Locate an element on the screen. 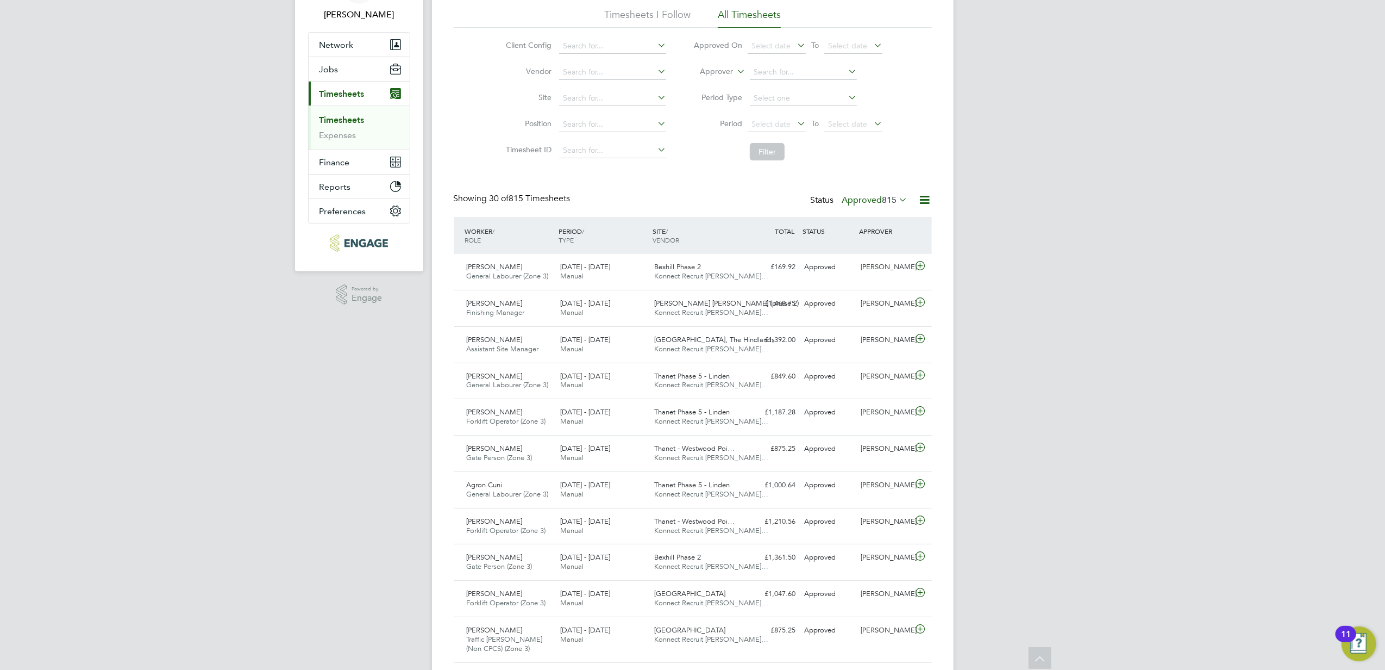  button: Reports is located at coordinates (359, 186).